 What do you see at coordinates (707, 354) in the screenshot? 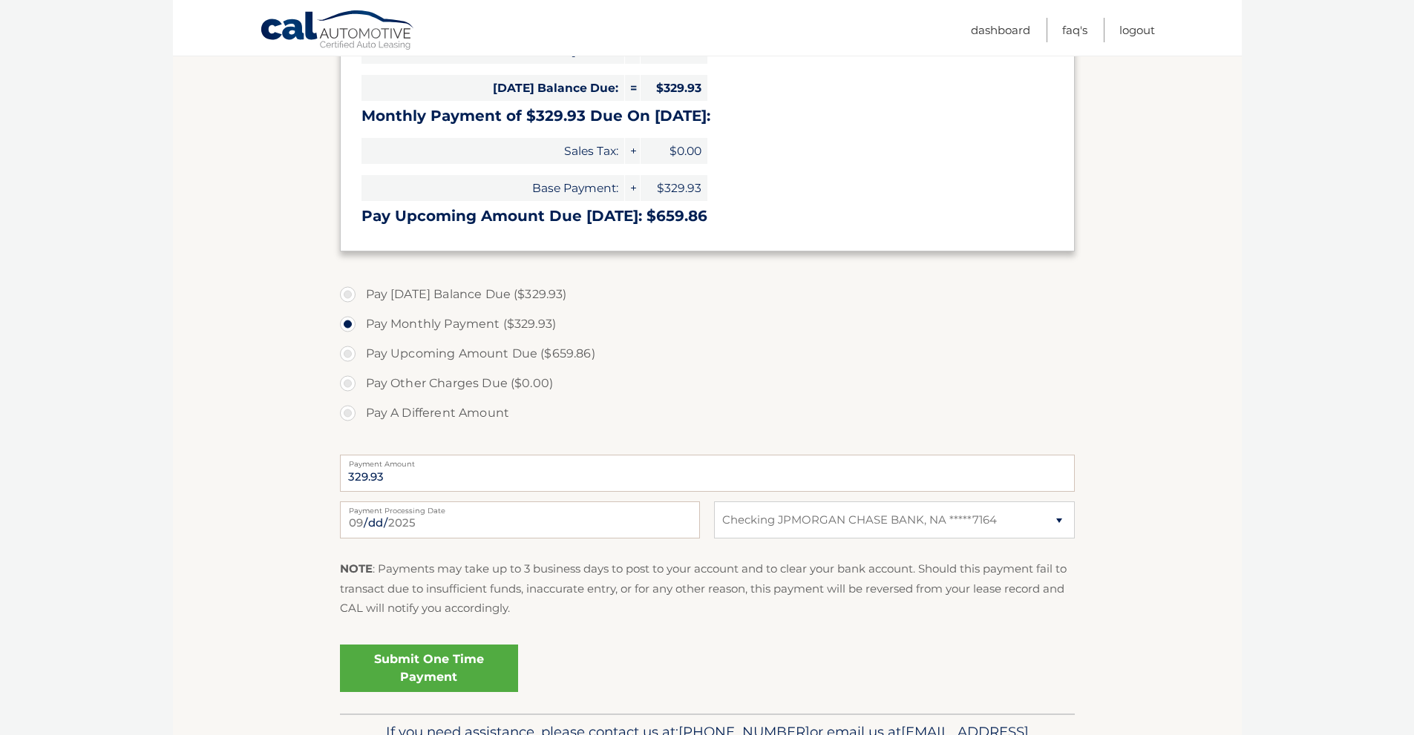
I see `label: Pay Upcoming Amount Due ($659.86)` at bounding box center [707, 354].